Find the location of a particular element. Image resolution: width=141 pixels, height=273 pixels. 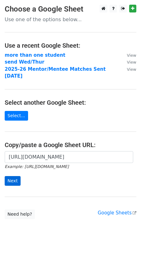

h4: Copy/paste a Google Sheet URL: is located at coordinates (70, 145).